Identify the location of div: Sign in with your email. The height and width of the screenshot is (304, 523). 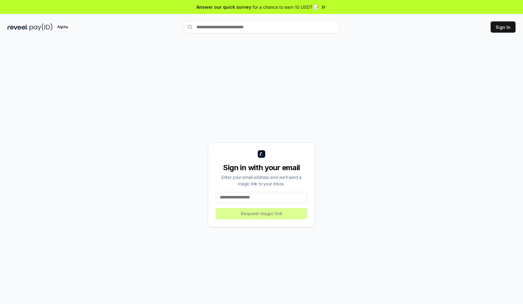
(261, 168).